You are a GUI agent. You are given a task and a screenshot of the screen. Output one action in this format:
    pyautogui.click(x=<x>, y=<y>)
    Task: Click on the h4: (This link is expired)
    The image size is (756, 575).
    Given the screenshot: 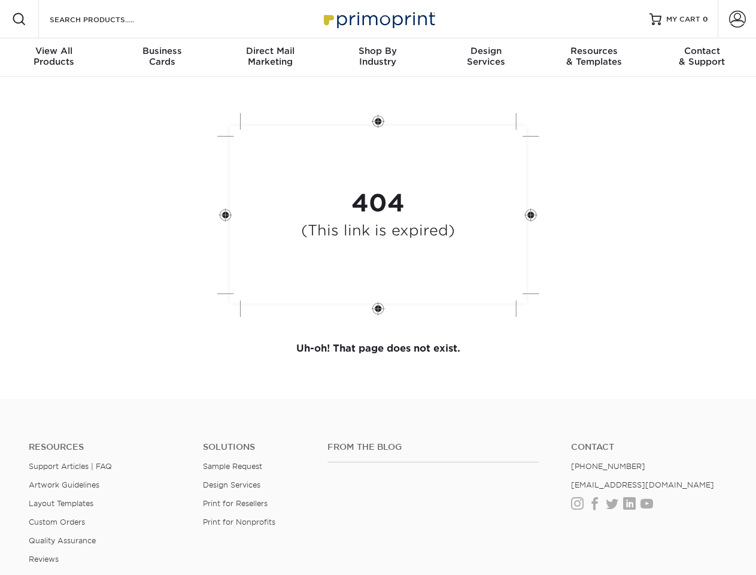 What is the action you would take?
    pyautogui.click(x=378, y=230)
    